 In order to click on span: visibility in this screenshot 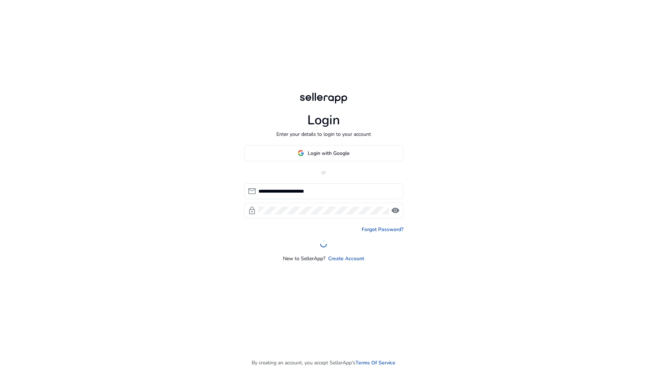, I will do `click(396, 211)`.